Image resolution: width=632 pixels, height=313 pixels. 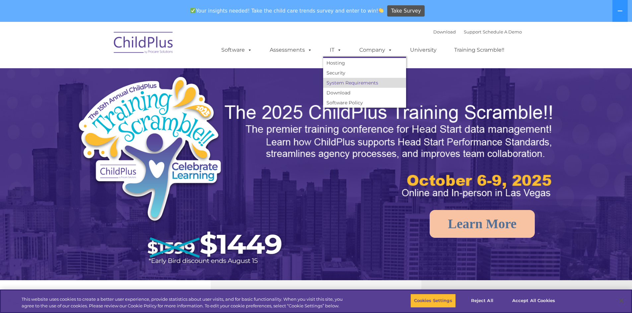 I want to click on div: This website uses cookies to create a better user experience, provide statistics about user visit..., so click(x=184, y=303).